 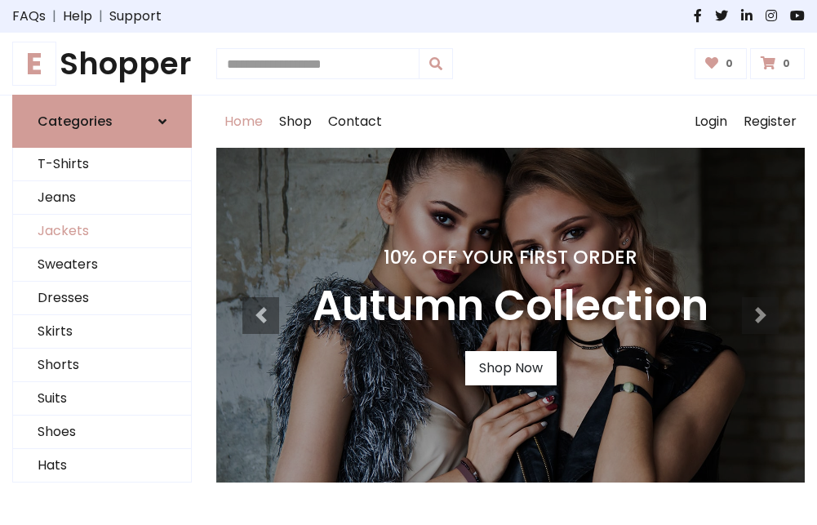 What do you see at coordinates (75, 121) in the screenshot?
I see `h6: Categories` at bounding box center [75, 121].